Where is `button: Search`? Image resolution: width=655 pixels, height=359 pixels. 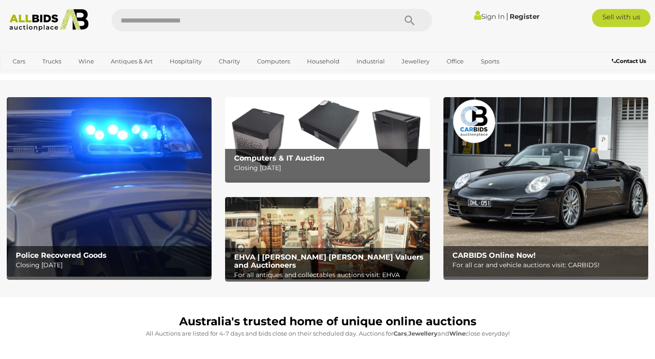 button: Search is located at coordinates (410, 20).